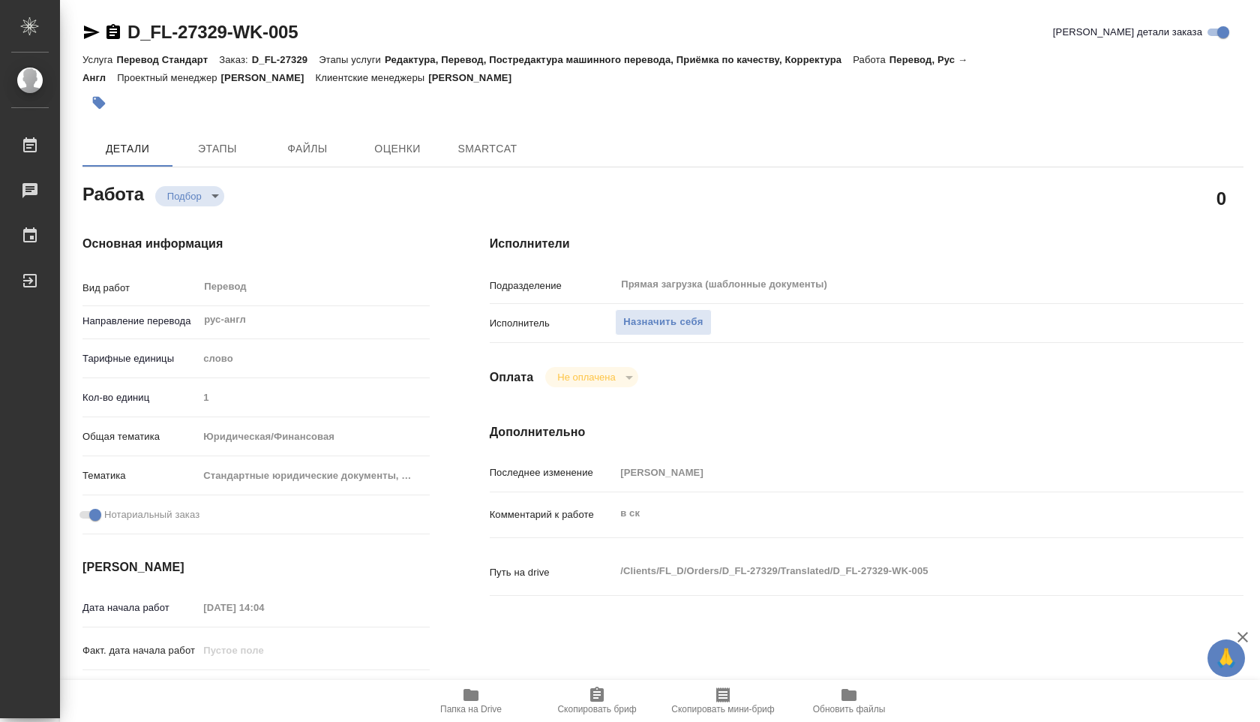 The height and width of the screenshot is (722, 1260). I want to click on span: Файлы, so click(308, 149).